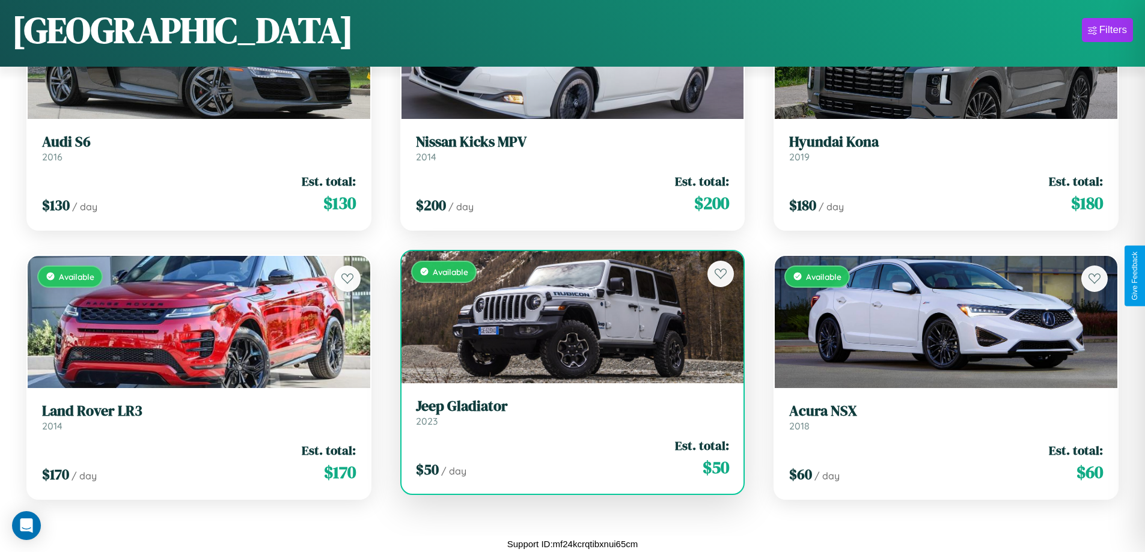  Describe the element at coordinates (573, 544) in the screenshot. I see `p: Support ID: mf24kcrqtibxnui65cm` at that location.